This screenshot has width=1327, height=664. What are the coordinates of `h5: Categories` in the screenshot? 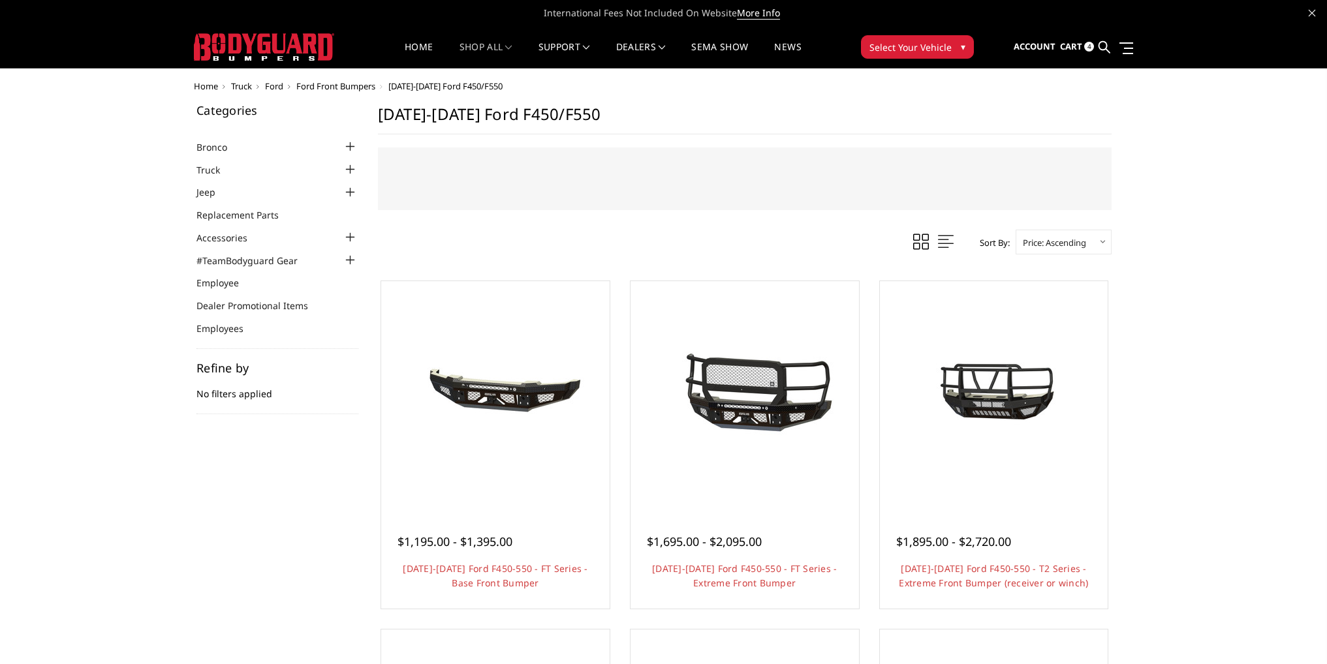 It's located at (277, 110).